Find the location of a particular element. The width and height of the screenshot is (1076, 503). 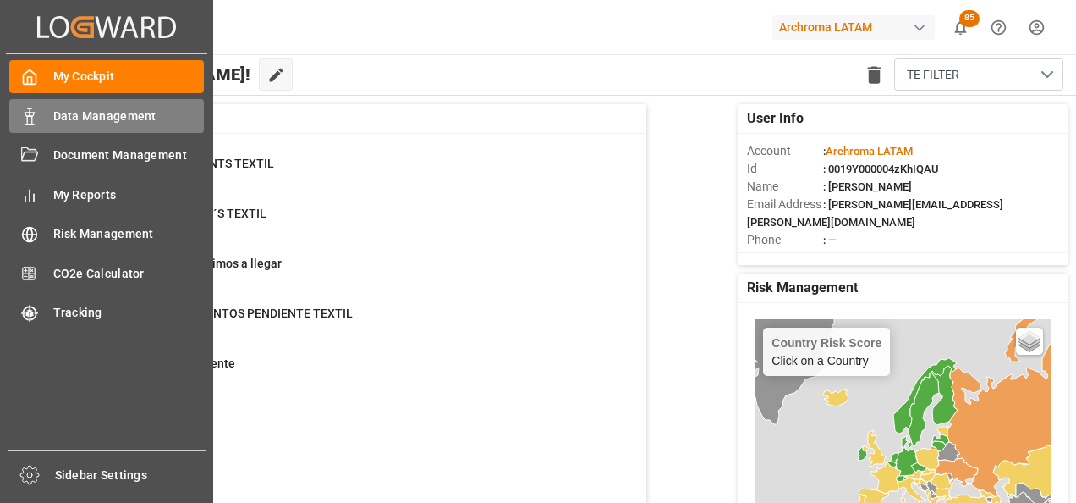

a: CO2e Calculator is located at coordinates (107, 272).